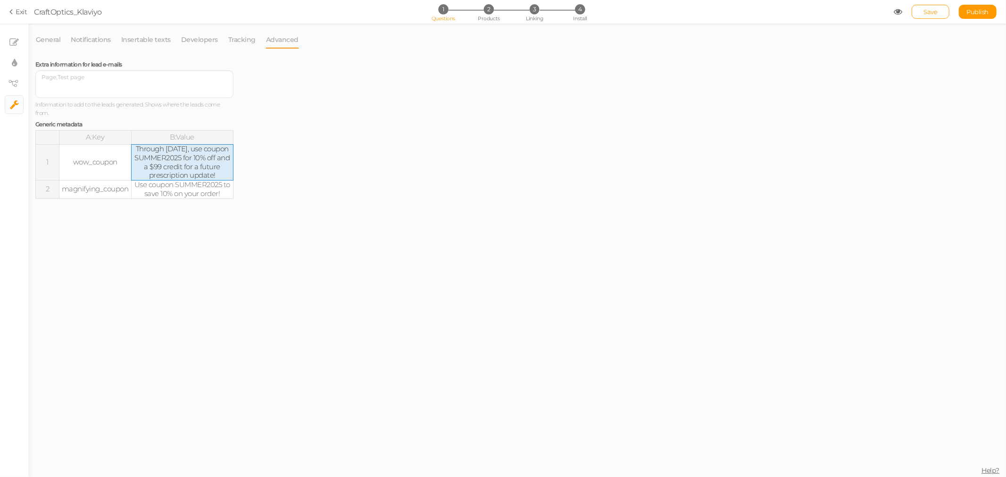  Describe the element at coordinates (68, 12) in the screenshot. I see `div: CraftOptics_Klaviyo` at that location.